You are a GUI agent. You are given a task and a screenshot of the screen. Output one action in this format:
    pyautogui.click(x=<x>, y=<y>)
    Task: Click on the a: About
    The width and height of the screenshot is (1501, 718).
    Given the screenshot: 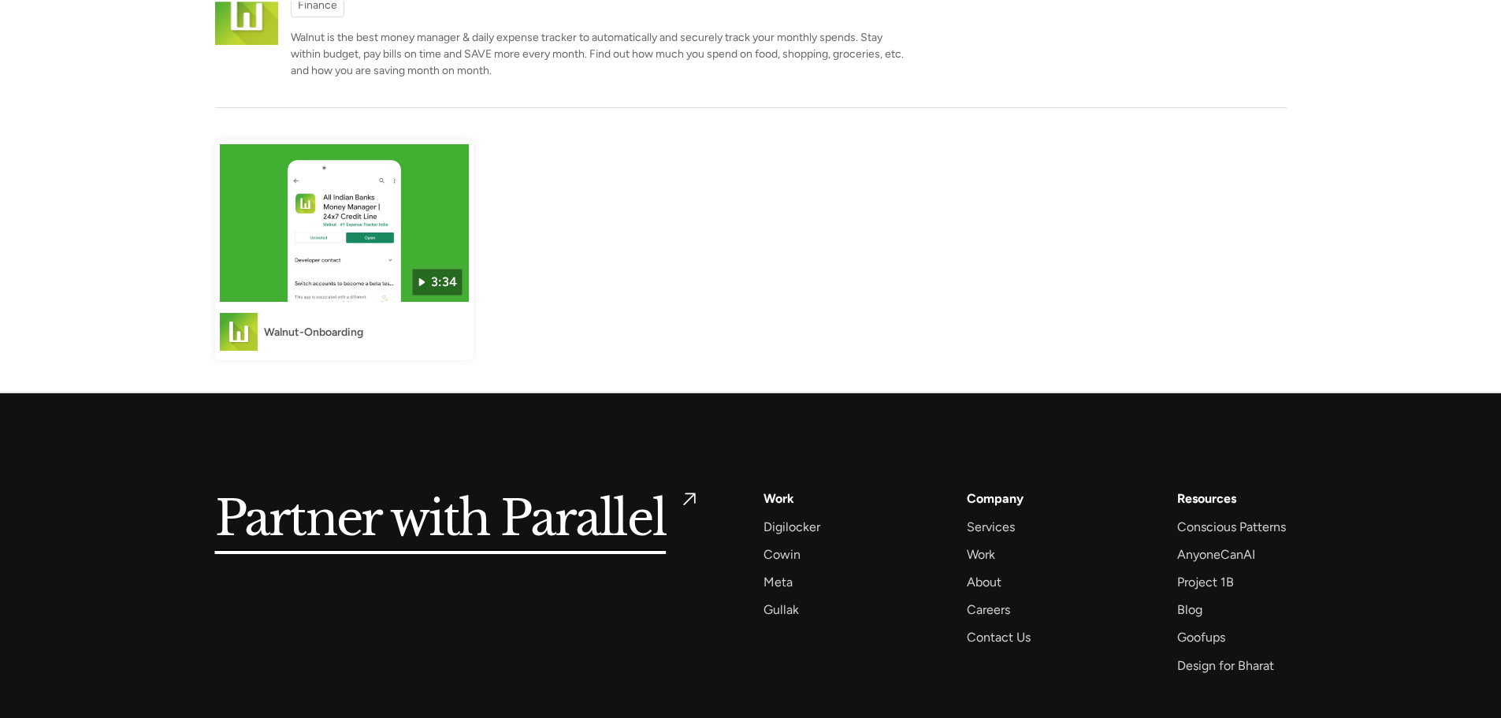 What is the action you would take?
    pyautogui.click(x=984, y=581)
    